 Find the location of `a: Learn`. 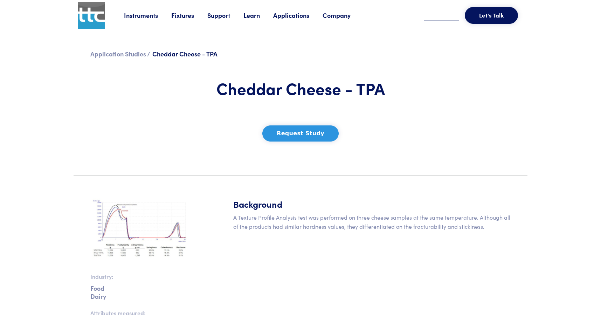

a: Learn is located at coordinates (258, 15).